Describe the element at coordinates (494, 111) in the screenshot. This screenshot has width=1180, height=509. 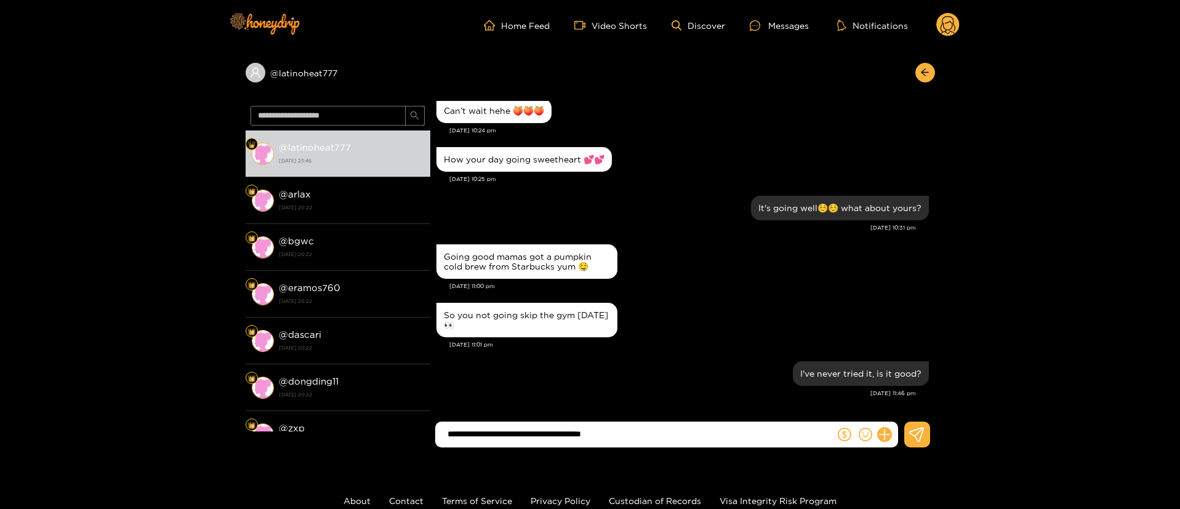
I see `div: Can’t wait hehe 🍑🍑🍑` at that location.